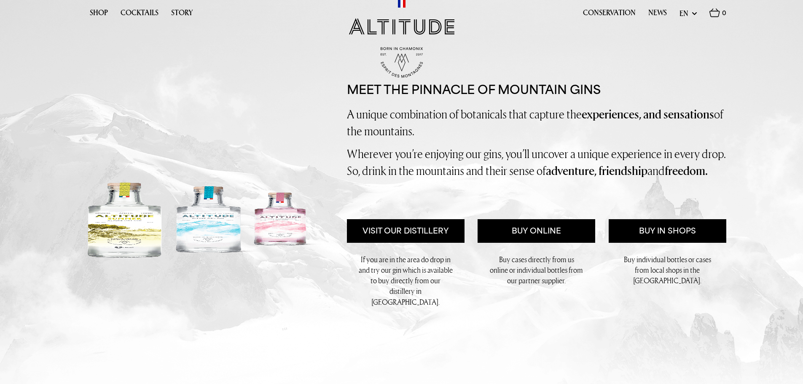 This screenshot has height=384, width=803. What do you see at coordinates (140, 15) in the screenshot?
I see `a: Cocktails` at bounding box center [140, 15].